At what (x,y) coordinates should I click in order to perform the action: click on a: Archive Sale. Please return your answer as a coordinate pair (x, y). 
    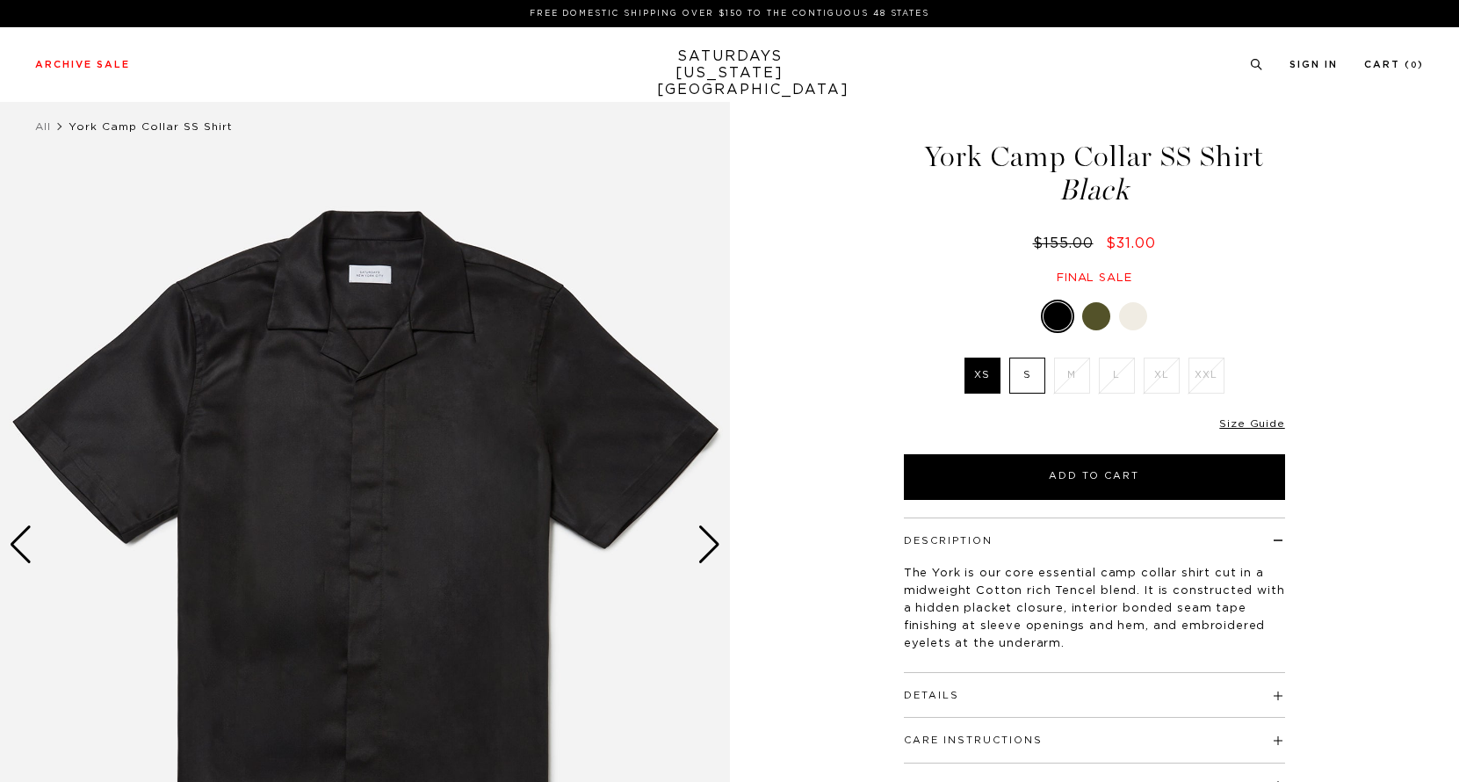
    Looking at the image, I should click on (83, 64).